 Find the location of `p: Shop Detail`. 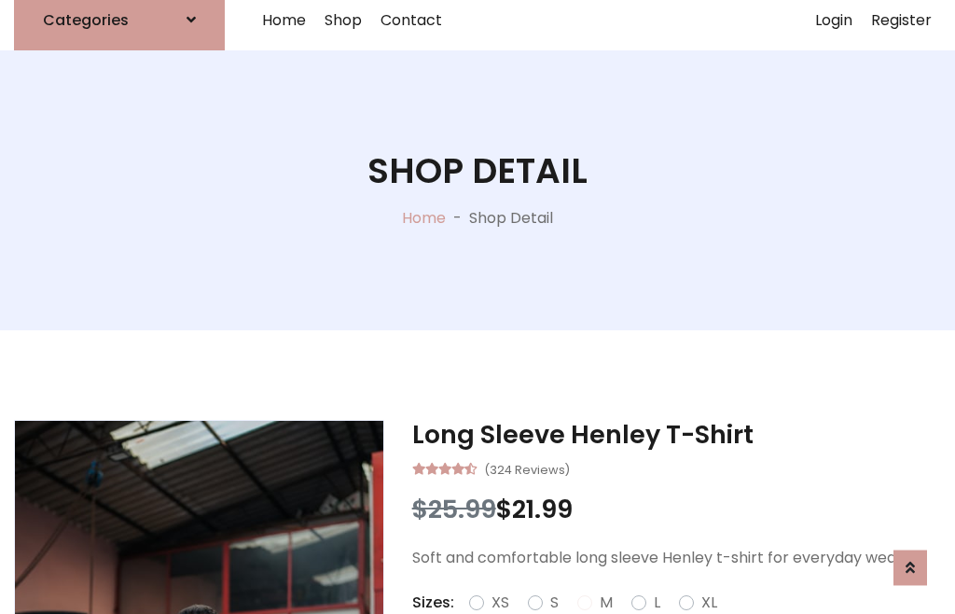

p: Shop Detail is located at coordinates (511, 218).